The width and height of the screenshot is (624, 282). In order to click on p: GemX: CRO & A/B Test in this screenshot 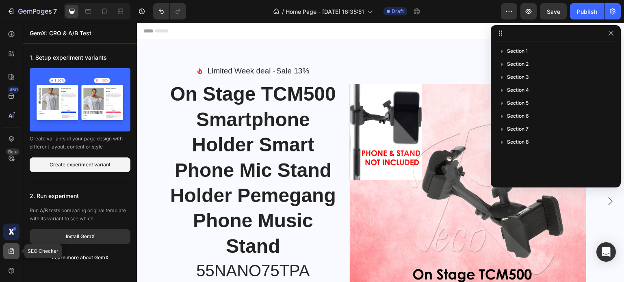, I will do `click(61, 33)`.